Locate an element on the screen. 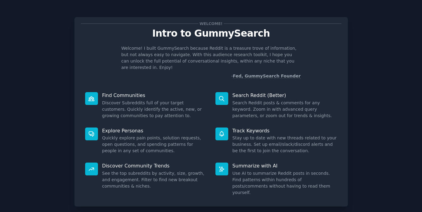 The image size is (422, 212). p: Discover Community Trends is located at coordinates (154, 166).